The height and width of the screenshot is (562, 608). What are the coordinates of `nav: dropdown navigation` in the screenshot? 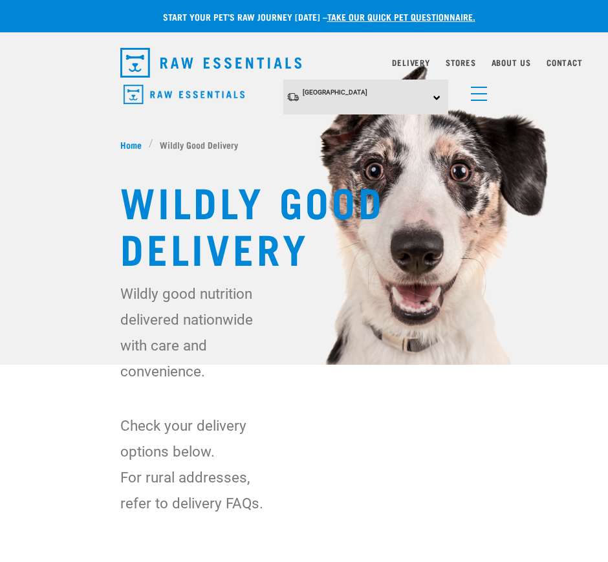 It's located at (304, 63).